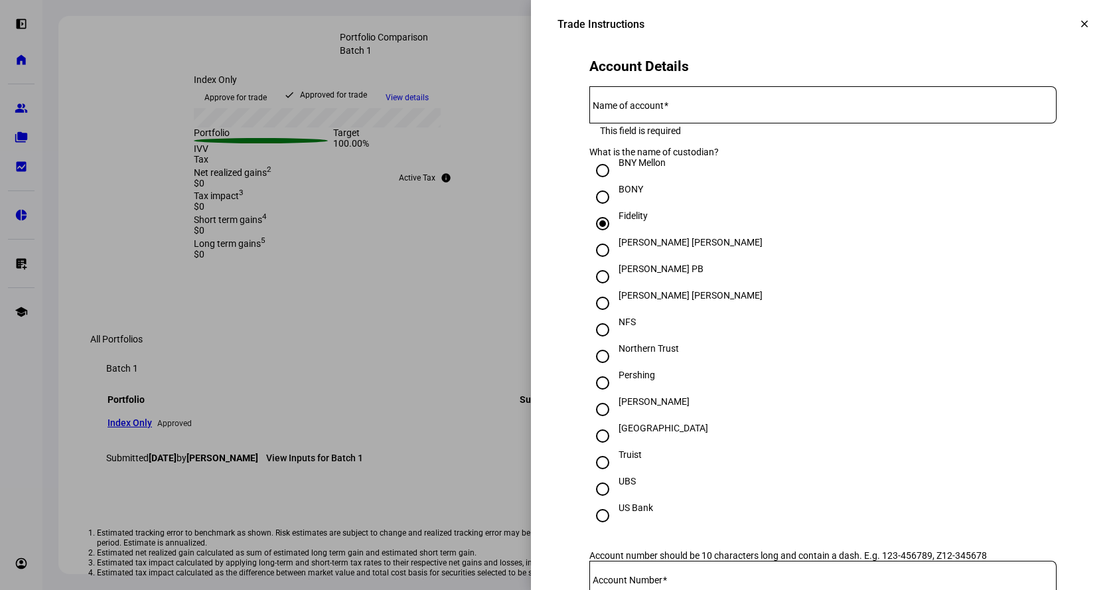 The height and width of the screenshot is (590, 1115). I want to click on mat-label: Account Number, so click(627, 580).